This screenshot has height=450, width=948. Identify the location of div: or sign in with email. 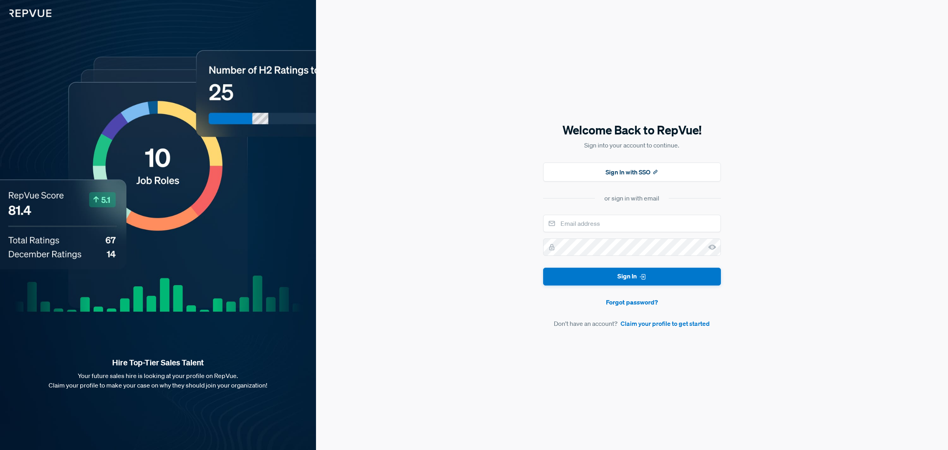
(632, 198).